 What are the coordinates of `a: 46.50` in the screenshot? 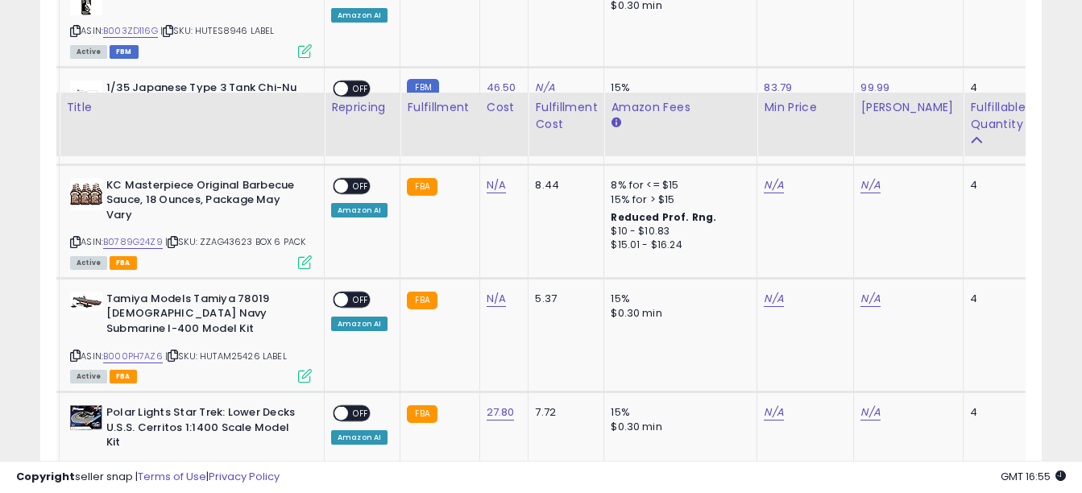 It's located at (501, 88).